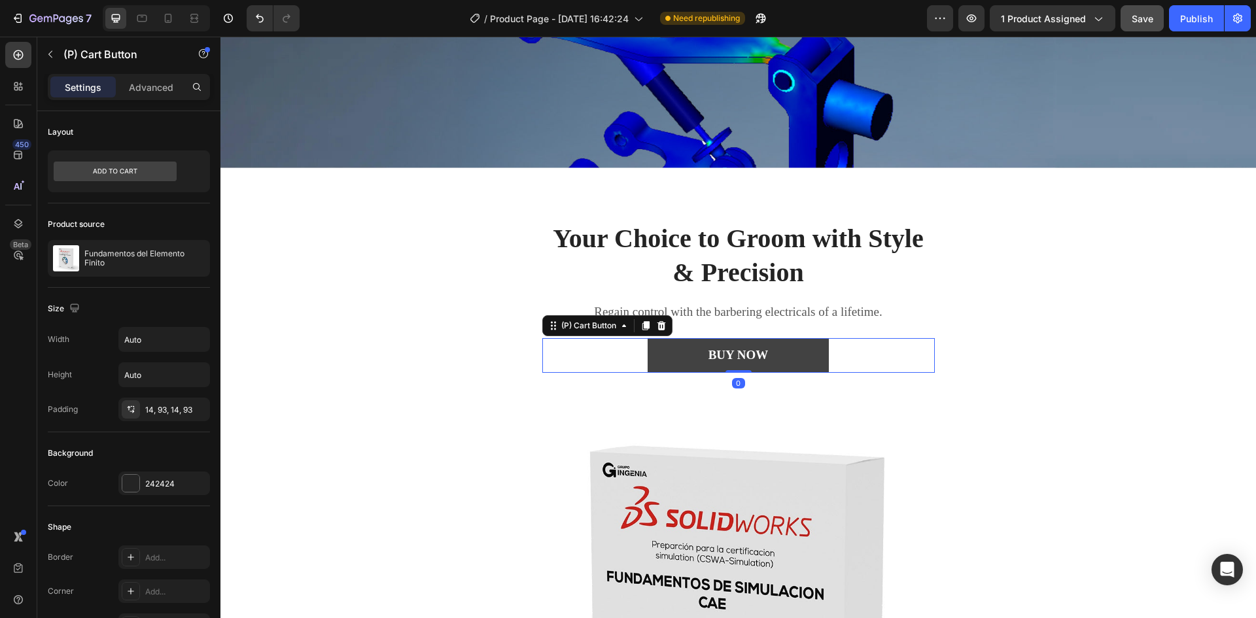 The width and height of the screenshot is (1256, 618). What do you see at coordinates (176, 410) in the screenshot?
I see `div: 14, 93, 14, 93` at bounding box center [176, 410].